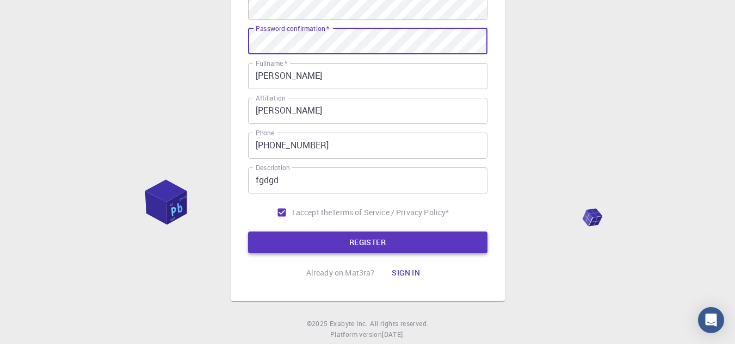 The height and width of the screenshot is (344, 735). Describe the element at coordinates (711, 320) in the screenshot. I see `div: Open Intercom Messenger` at that location.